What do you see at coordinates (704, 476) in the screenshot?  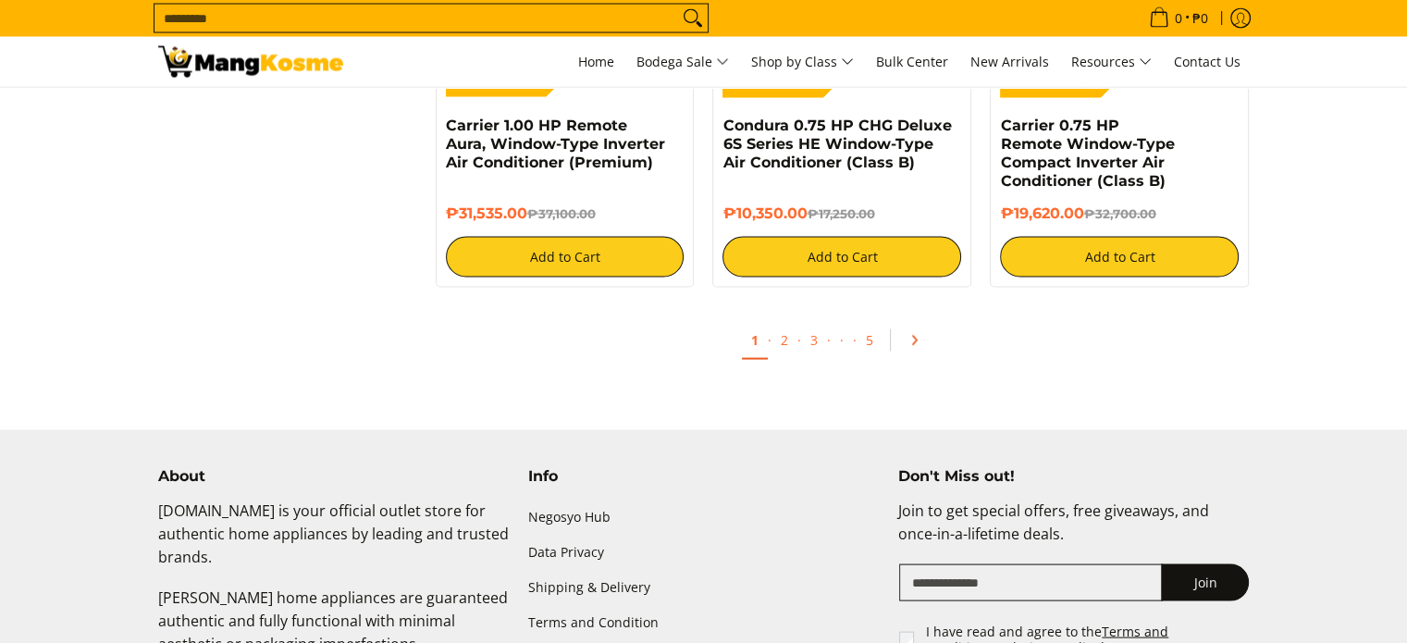 I see `h4: Info` at bounding box center [704, 476].